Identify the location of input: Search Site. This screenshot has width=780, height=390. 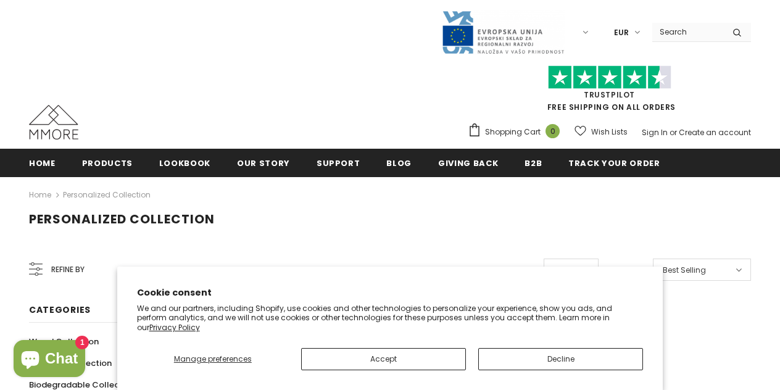
(687, 31).